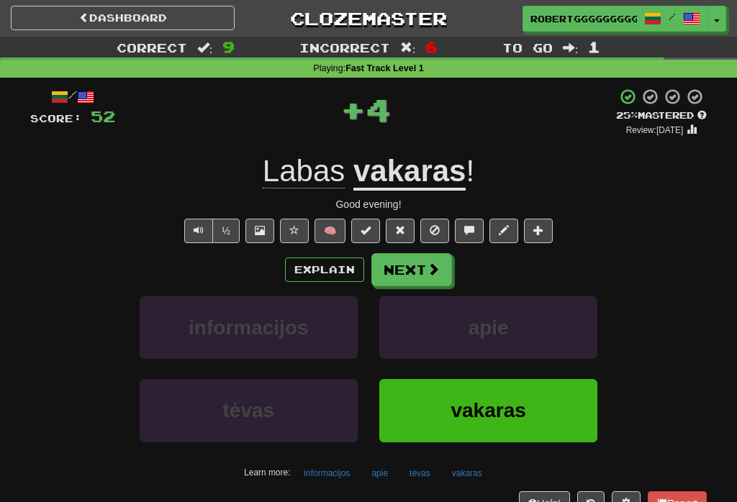  I want to click on span: informacijos, so click(248, 327).